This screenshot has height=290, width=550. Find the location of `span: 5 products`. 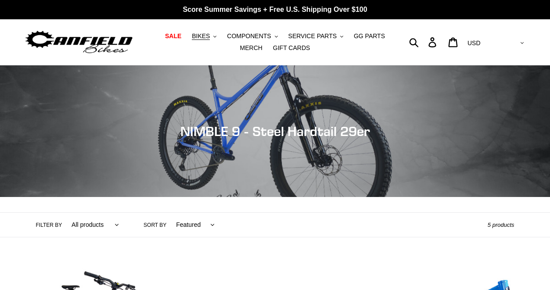

span: 5 products is located at coordinates (501, 225).